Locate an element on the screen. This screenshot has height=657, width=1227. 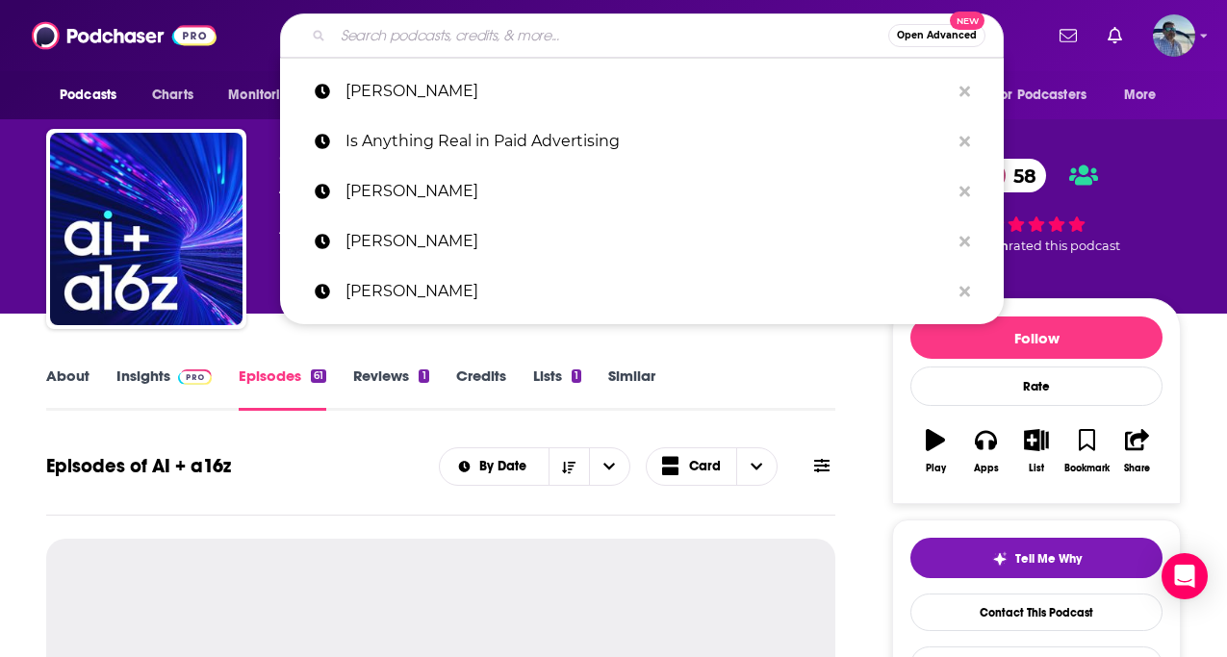
button: Open AdvancedNew is located at coordinates (936, 36).